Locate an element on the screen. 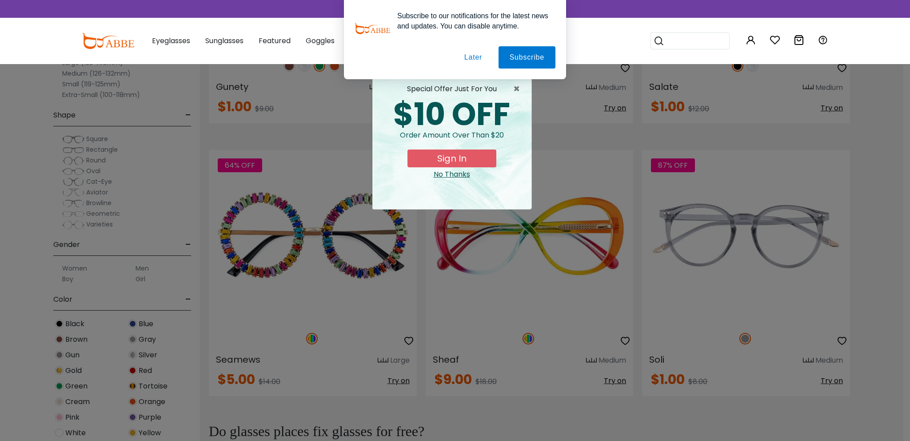 The width and height of the screenshot is (910, 441). div: Subscribe to our notifications for the latest news and updates. You can disable anytime. is located at coordinates (473, 21).